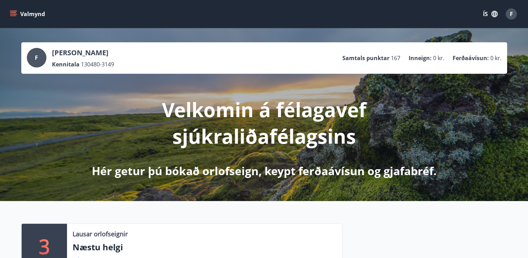  What do you see at coordinates (66, 64) in the screenshot?
I see `p: Kennitala` at bounding box center [66, 64].